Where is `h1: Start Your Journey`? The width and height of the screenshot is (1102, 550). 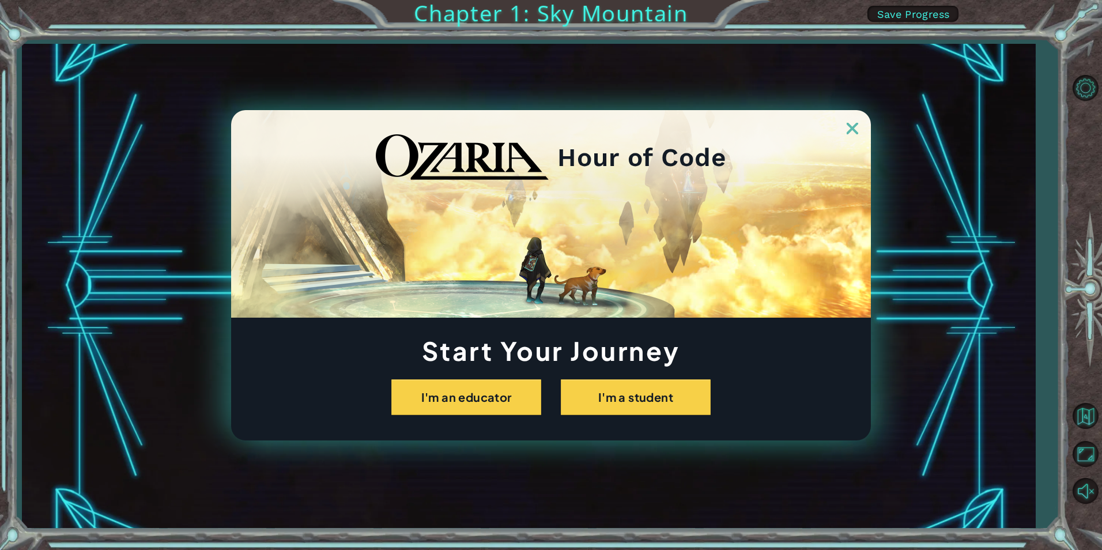
h1: Start Your Journey is located at coordinates (551, 350).